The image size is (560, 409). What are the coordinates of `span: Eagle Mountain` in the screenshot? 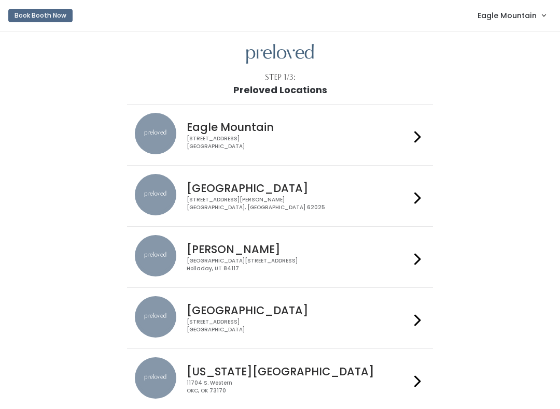 It's located at (507, 16).